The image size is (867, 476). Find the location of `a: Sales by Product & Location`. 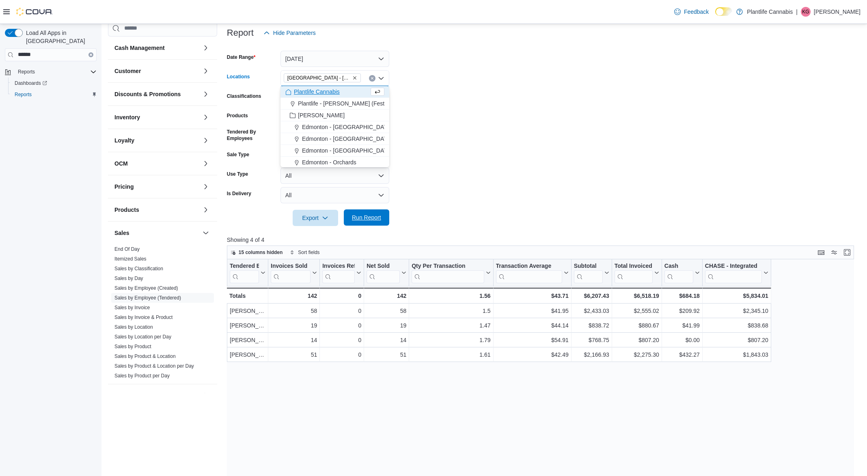

a: Sales by Product & Location is located at coordinates (145, 357).